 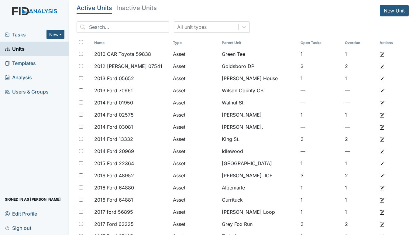 What do you see at coordinates (27, 91) in the screenshot?
I see `span: Users & Groups` at bounding box center [27, 91].